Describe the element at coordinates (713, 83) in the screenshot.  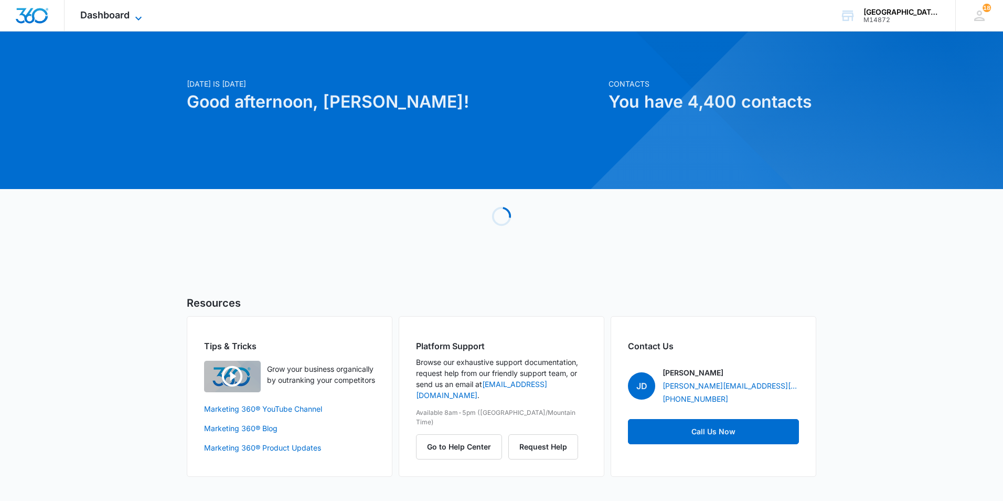
I see `p: Contacts` at that location.